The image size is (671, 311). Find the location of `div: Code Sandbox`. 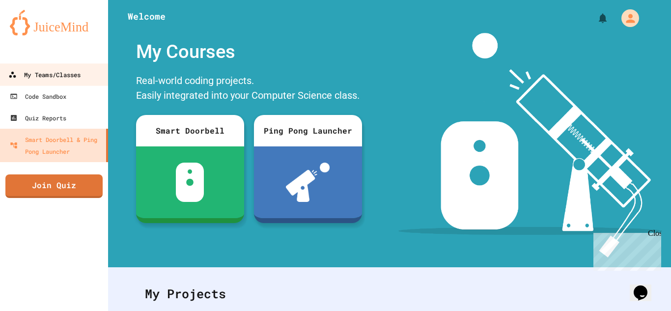

div: Code Sandbox is located at coordinates (38, 96).